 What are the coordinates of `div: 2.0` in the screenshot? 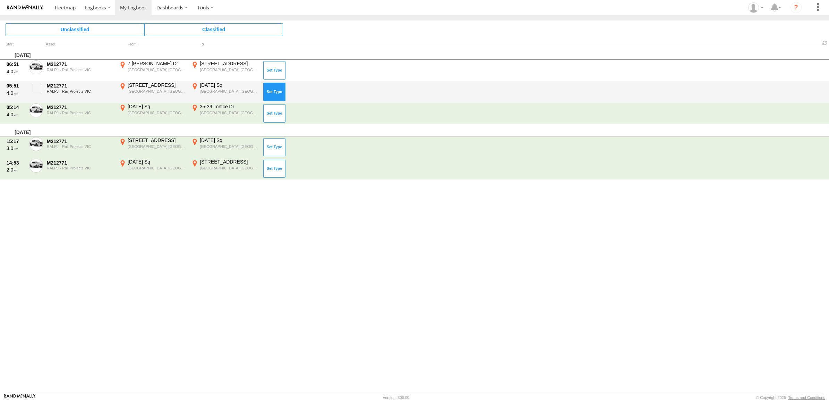 It's located at (16, 170).